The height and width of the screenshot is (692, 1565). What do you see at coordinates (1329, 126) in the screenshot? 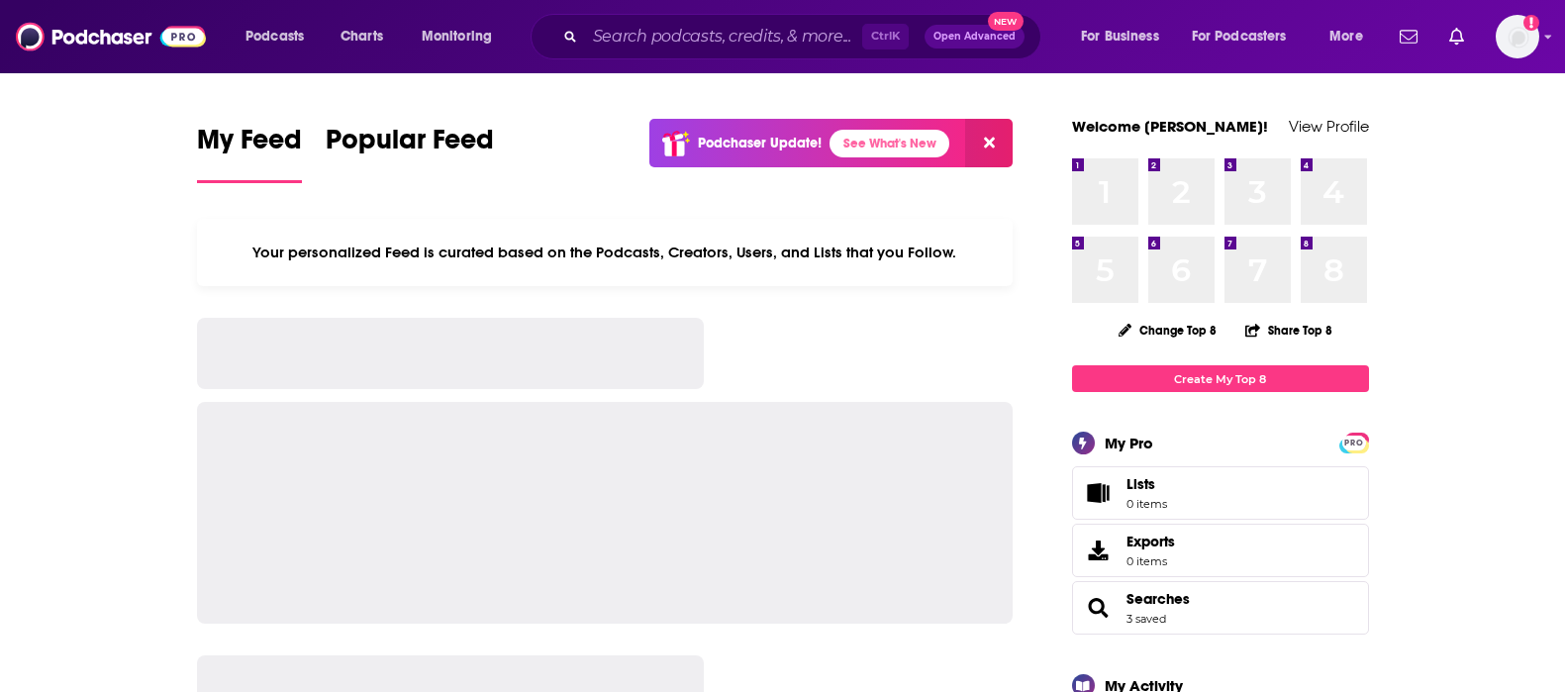
I see `a: View Profile` at bounding box center [1329, 126].